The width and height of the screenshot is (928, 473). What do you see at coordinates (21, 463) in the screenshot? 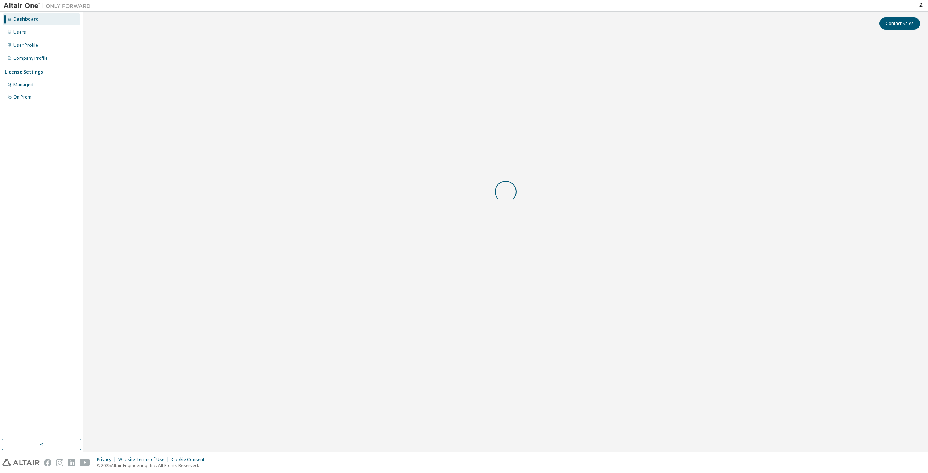
I see `img: altair_logo.svg` at bounding box center [21, 463].